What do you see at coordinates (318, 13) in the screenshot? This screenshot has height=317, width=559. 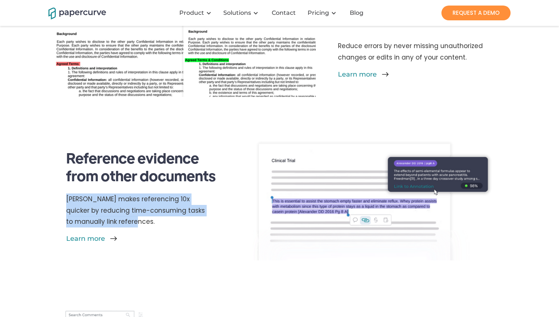 I see `a: Pricing` at bounding box center [318, 13].